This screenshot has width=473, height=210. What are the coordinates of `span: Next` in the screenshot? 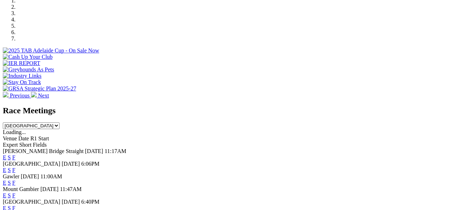 It's located at (43, 96).